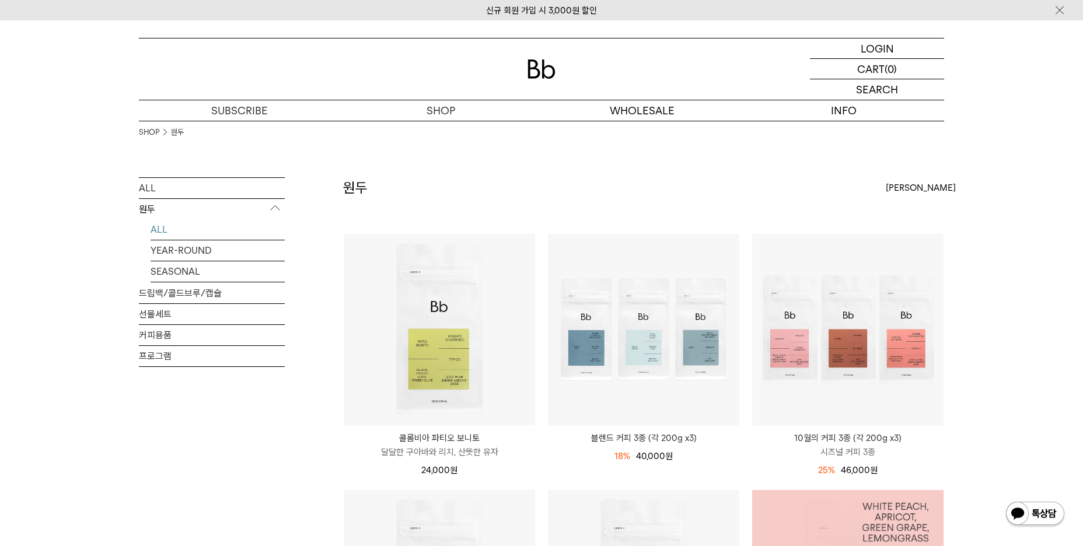 This screenshot has height=546, width=1083. Describe the element at coordinates (826, 470) in the screenshot. I see `div: 25%` at that location.